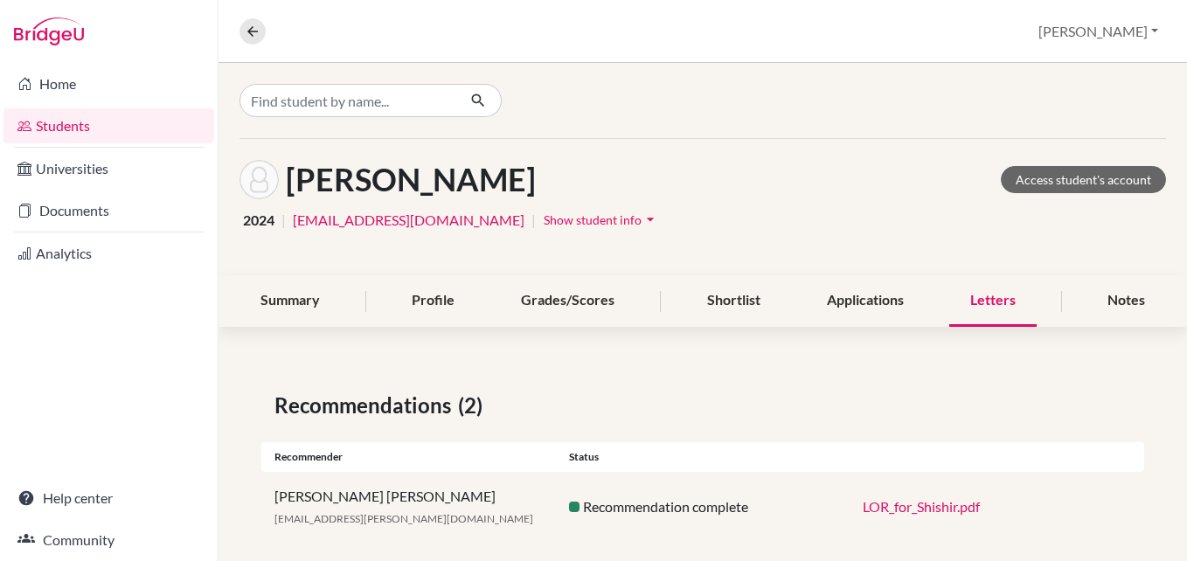 Image resolution: width=1187 pixels, height=561 pixels. What do you see at coordinates (108, 126) in the screenshot?
I see `a: Students` at bounding box center [108, 126].